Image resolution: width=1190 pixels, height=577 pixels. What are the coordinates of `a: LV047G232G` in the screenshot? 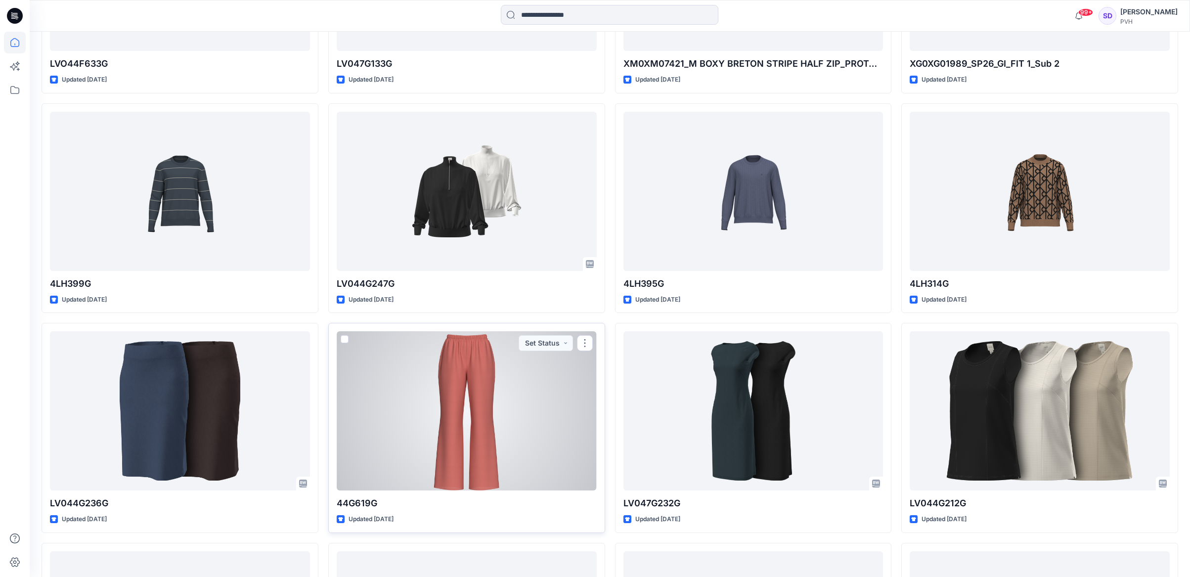 It's located at (754, 411).